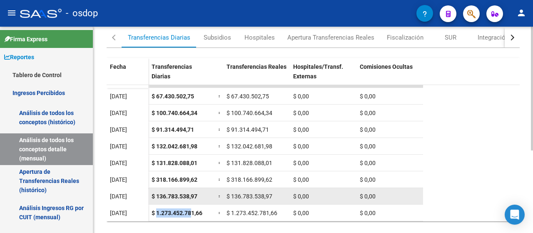 The width and height of the screenshot is (533, 233). I want to click on div: Transferencias Diarias, so click(159, 37).